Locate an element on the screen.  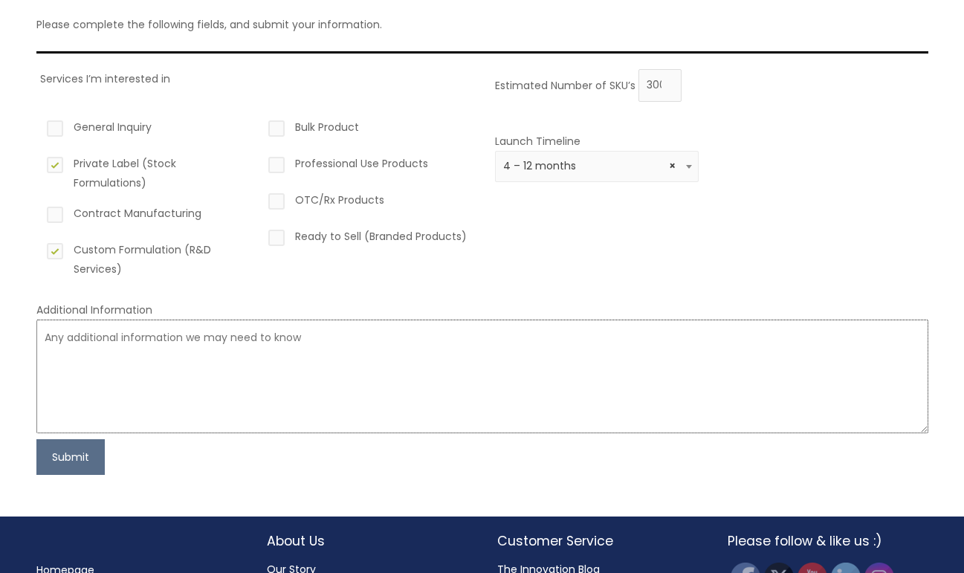
label: Bulk Product is located at coordinates (367, 130).